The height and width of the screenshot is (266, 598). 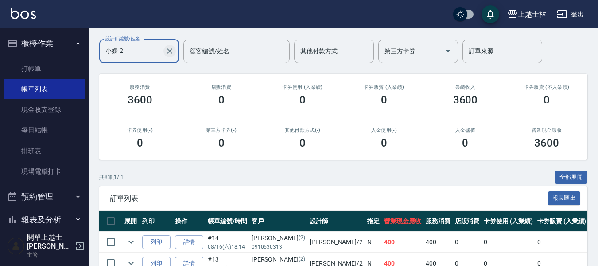 I want to click on p: 08/16 (六) 18:14, so click(x=227, y=246).